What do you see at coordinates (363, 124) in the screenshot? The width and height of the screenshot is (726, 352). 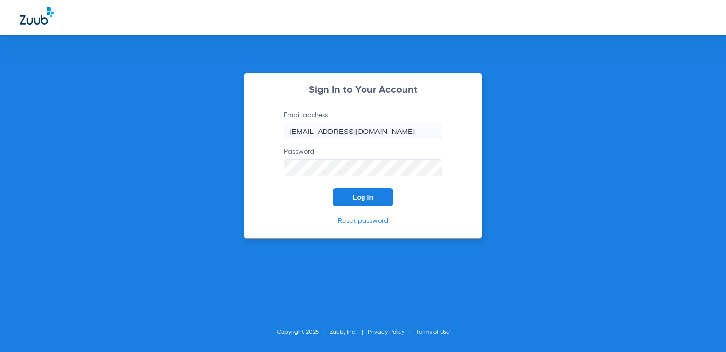 I see `label: Email address` at bounding box center [363, 124].